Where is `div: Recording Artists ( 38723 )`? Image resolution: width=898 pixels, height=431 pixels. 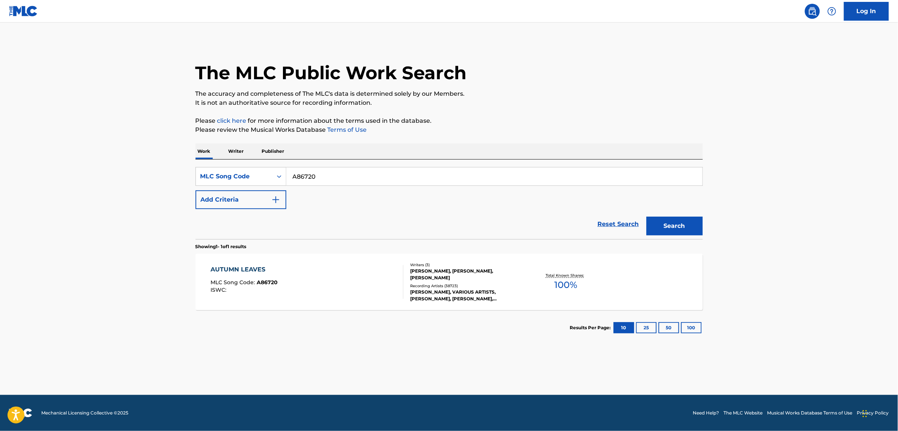 div: Recording Artists ( 38723 ) is located at coordinates (467, 286).